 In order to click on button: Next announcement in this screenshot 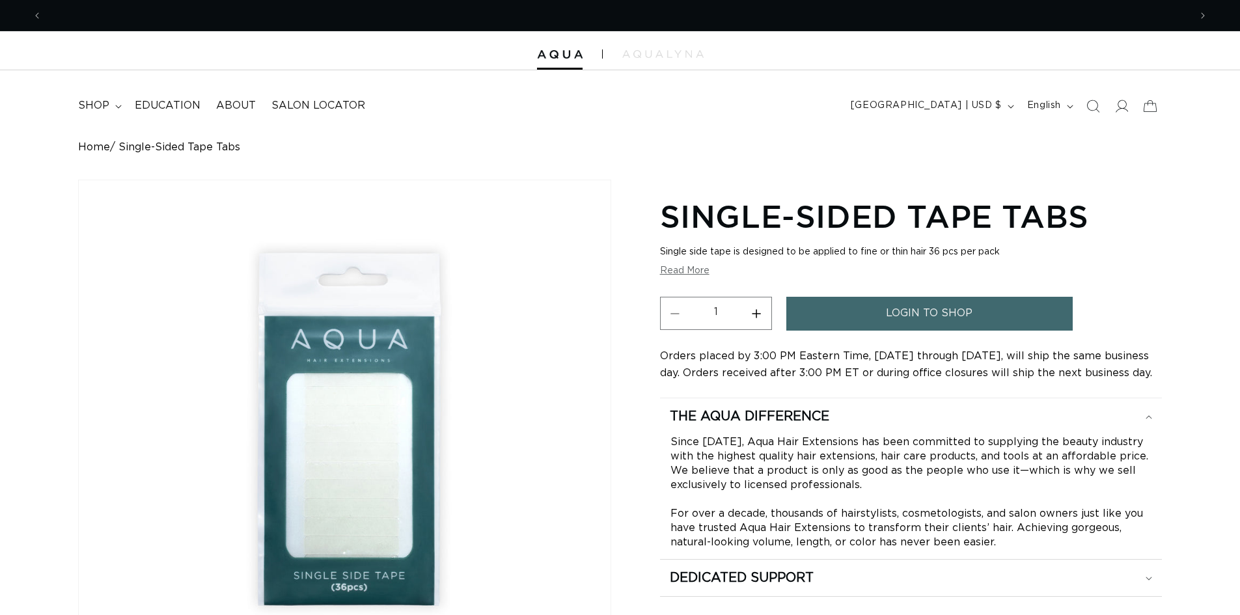, I will do `click(1203, 16)`.